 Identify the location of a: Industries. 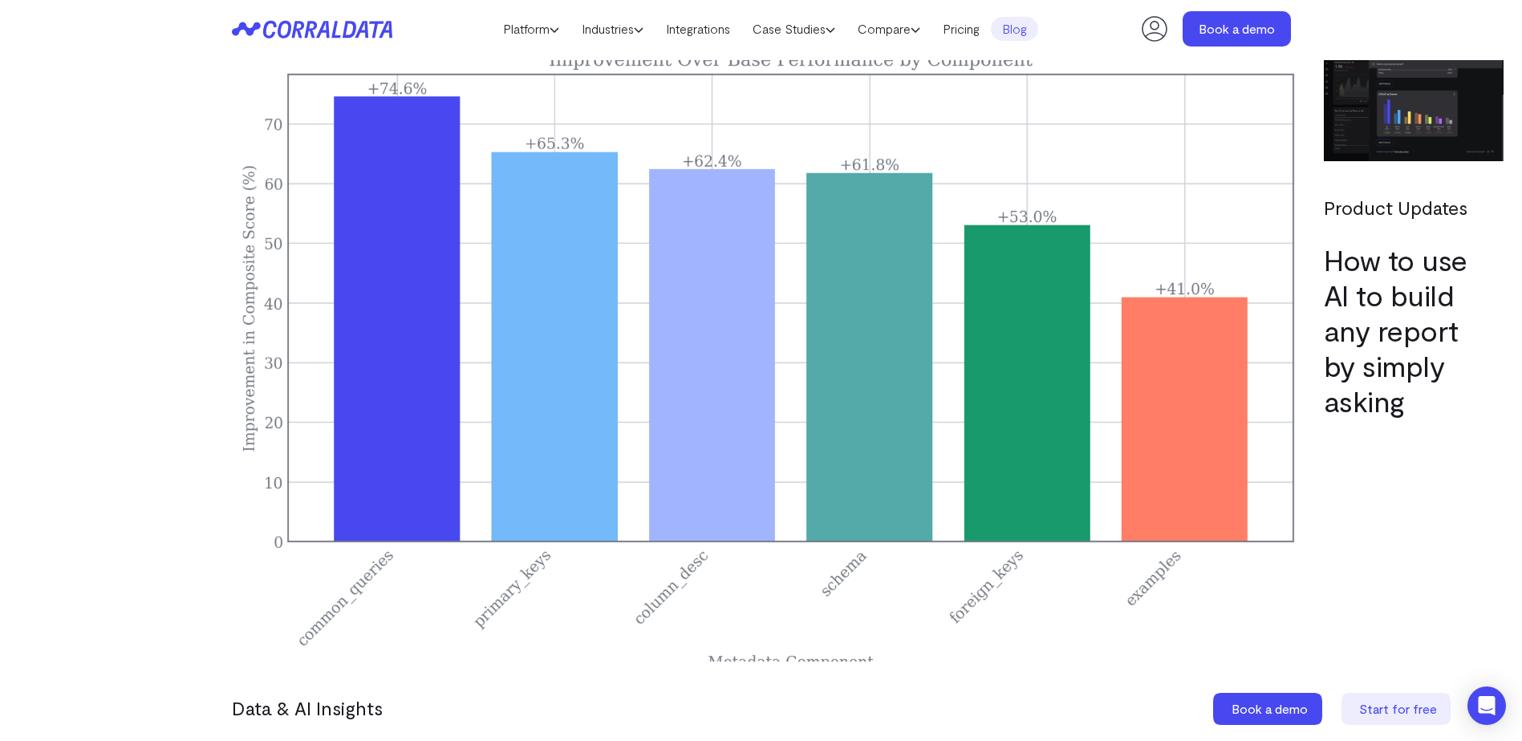
(612, 29).